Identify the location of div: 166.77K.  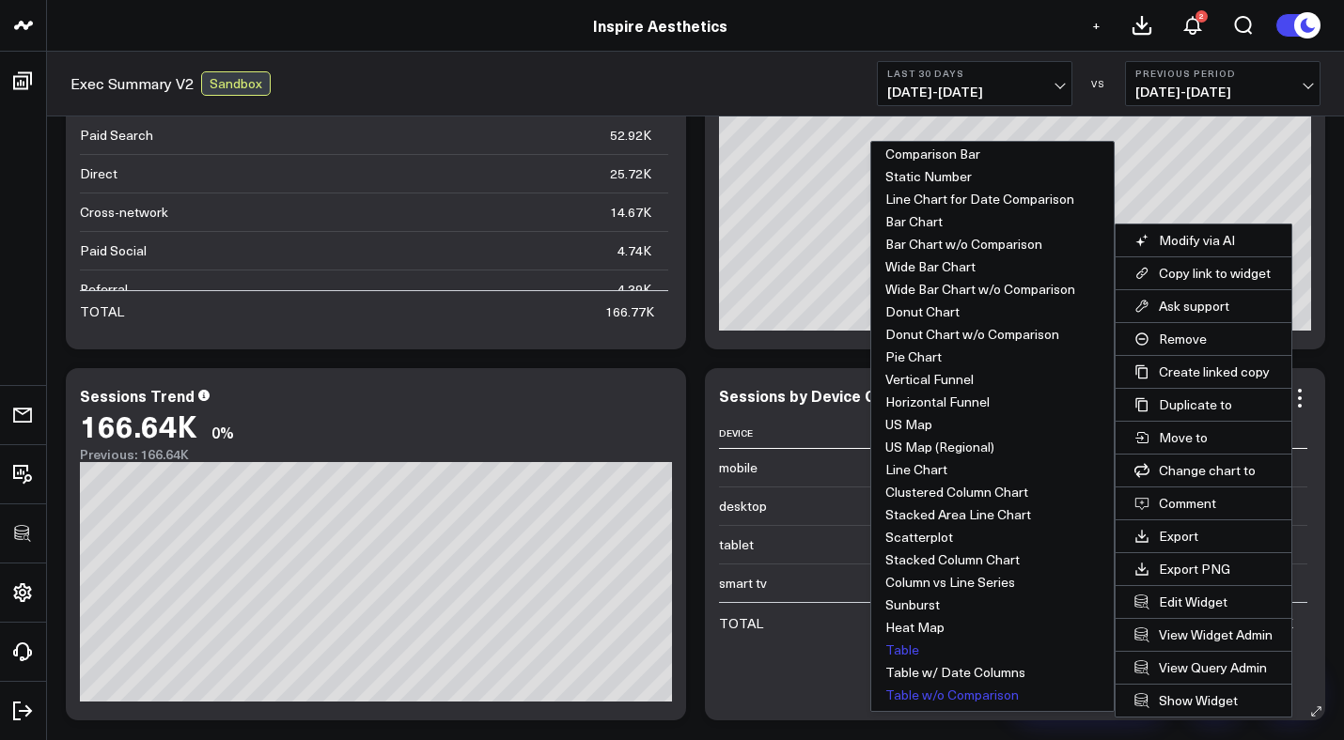
(630, 312).